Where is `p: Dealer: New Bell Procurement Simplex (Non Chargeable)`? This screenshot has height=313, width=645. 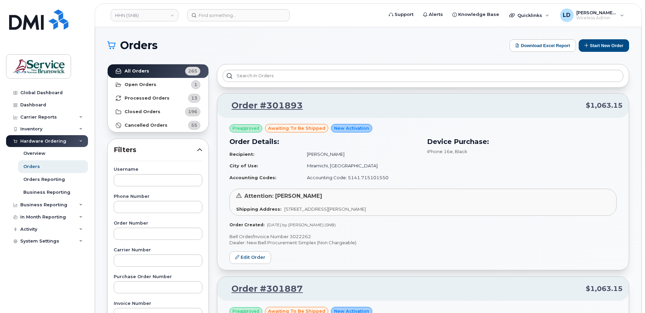 p: Dealer: New Bell Procurement Simplex (Non Chargeable) is located at coordinates (423, 242).